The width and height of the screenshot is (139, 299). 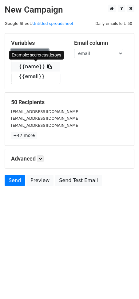 What do you see at coordinates (78, 180) in the screenshot?
I see `a: Send Test Email` at bounding box center [78, 180].